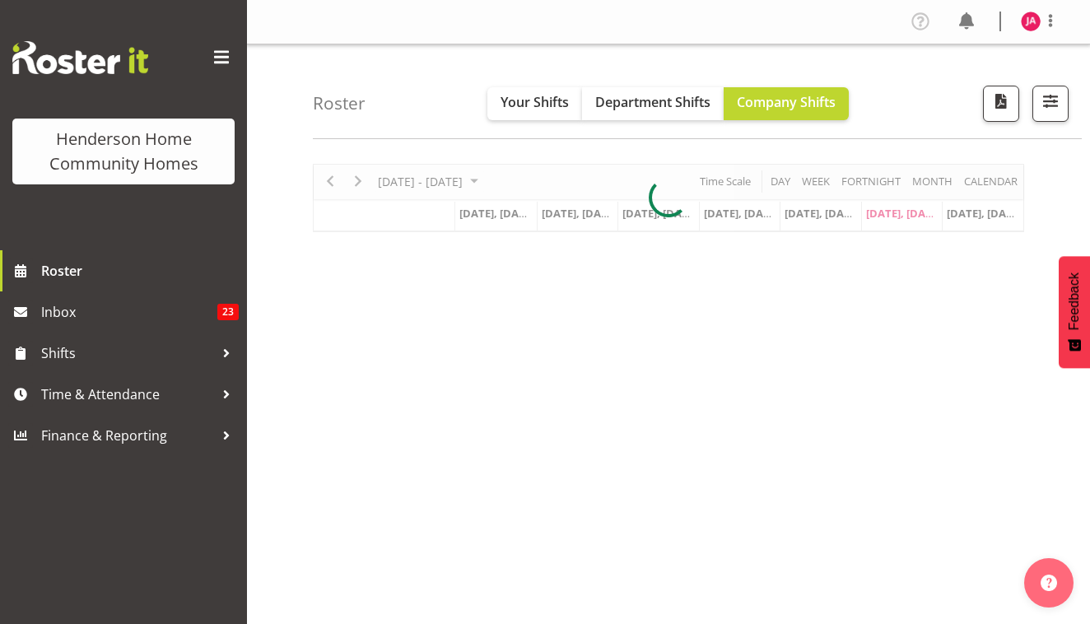 The width and height of the screenshot is (1090, 624). Describe the element at coordinates (129, 312) in the screenshot. I see `span: Inbox` at that location.